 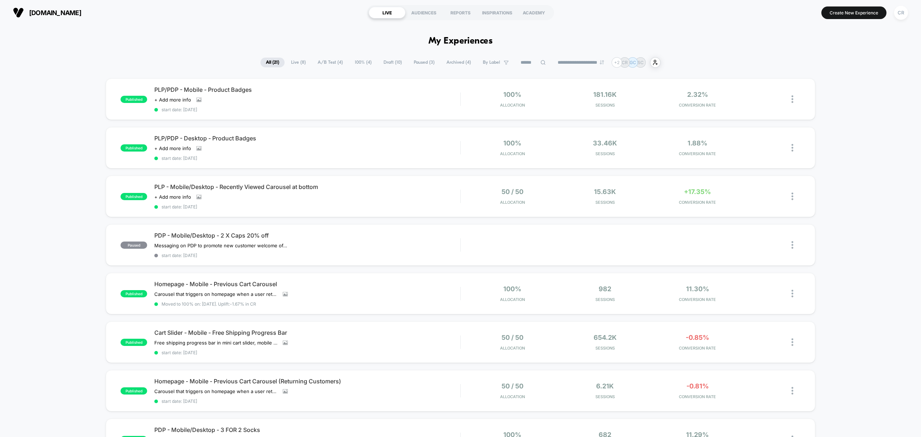 What do you see at coordinates (853, 13) in the screenshot?
I see `button: Create New Experience` at bounding box center [853, 13].